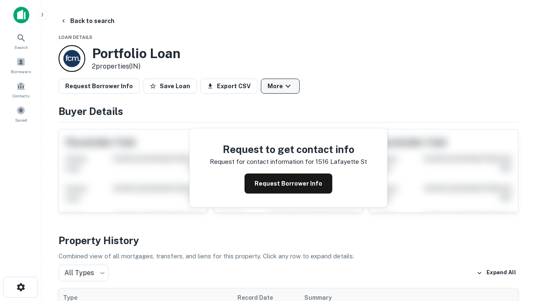 The width and height of the screenshot is (535, 301). Describe the element at coordinates (288, 240) in the screenshot. I see `h4: Property History` at that location.